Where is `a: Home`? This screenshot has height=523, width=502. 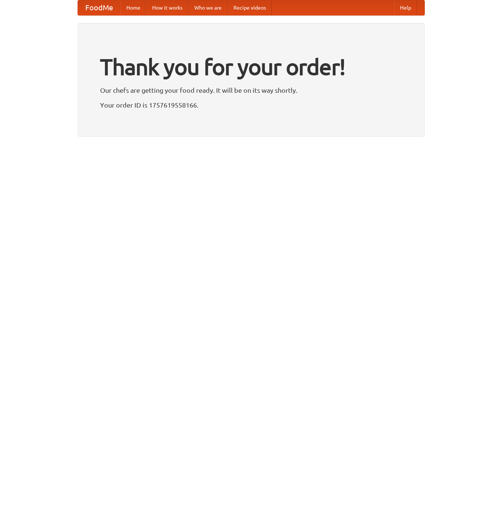 a: Home is located at coordinates (133, 8).